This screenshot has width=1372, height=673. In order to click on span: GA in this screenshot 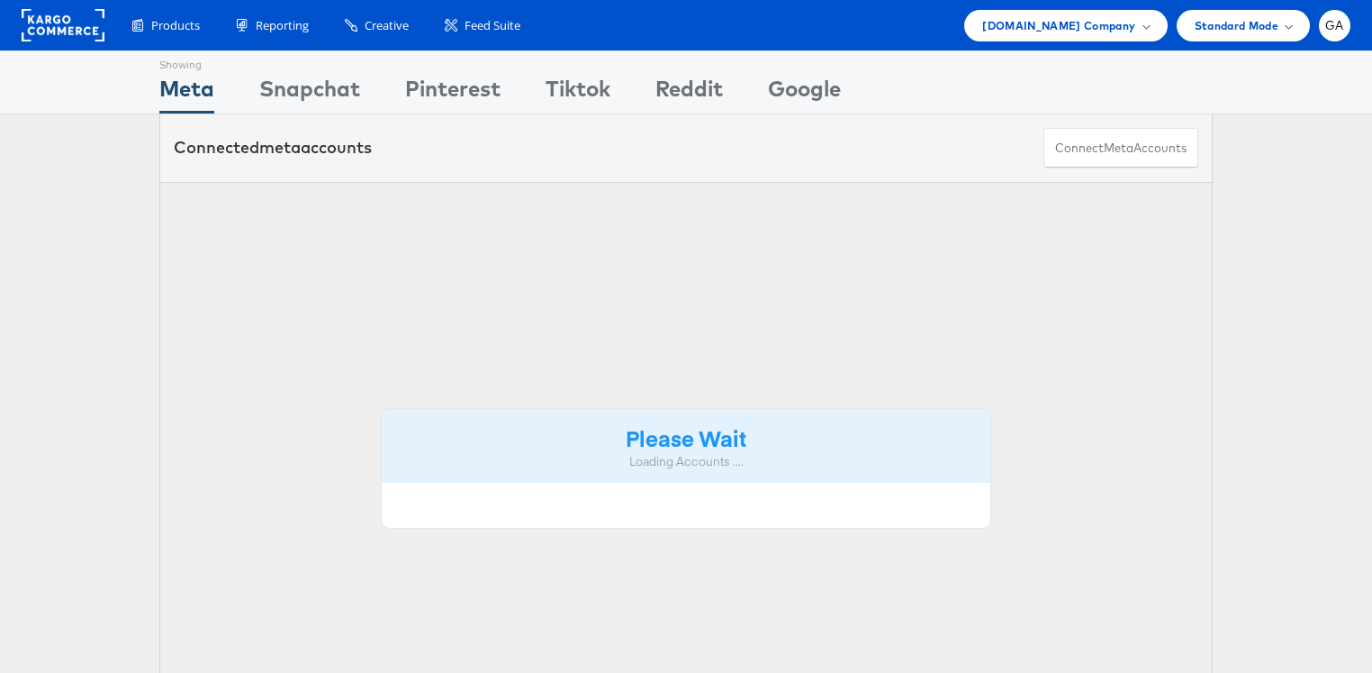, I will do `click(1334, 25)`.